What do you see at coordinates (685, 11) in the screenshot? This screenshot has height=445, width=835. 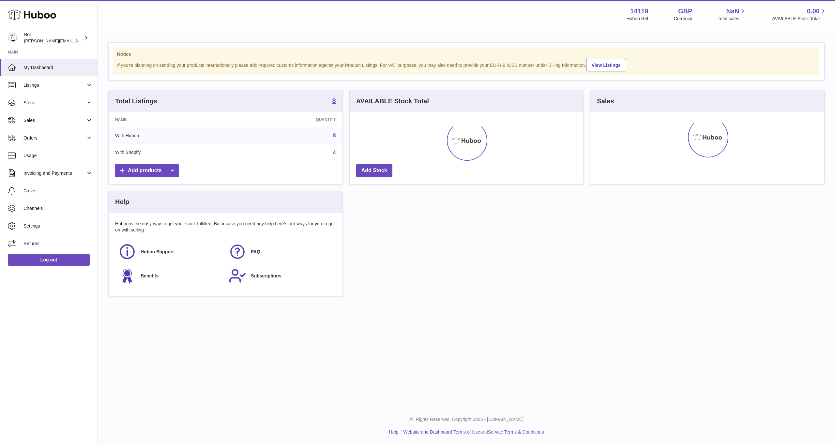 I see `strong: GBP` at bounding box center [685, 11].